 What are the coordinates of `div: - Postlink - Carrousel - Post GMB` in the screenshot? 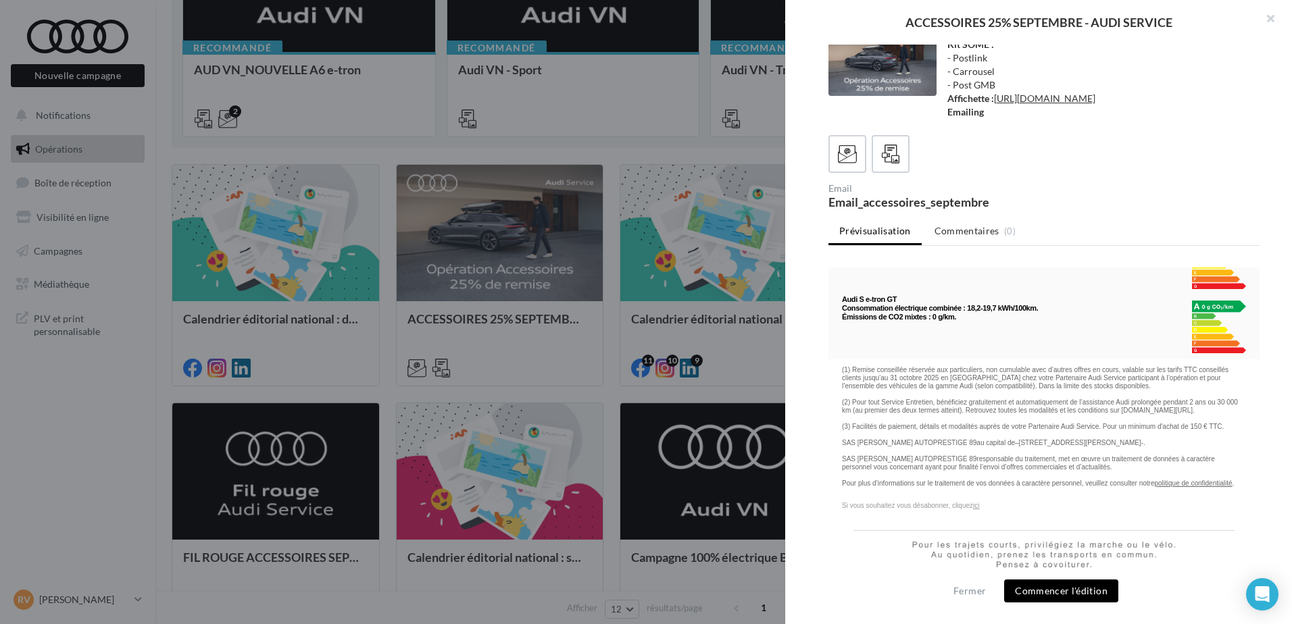 It's located at (1098, 78).